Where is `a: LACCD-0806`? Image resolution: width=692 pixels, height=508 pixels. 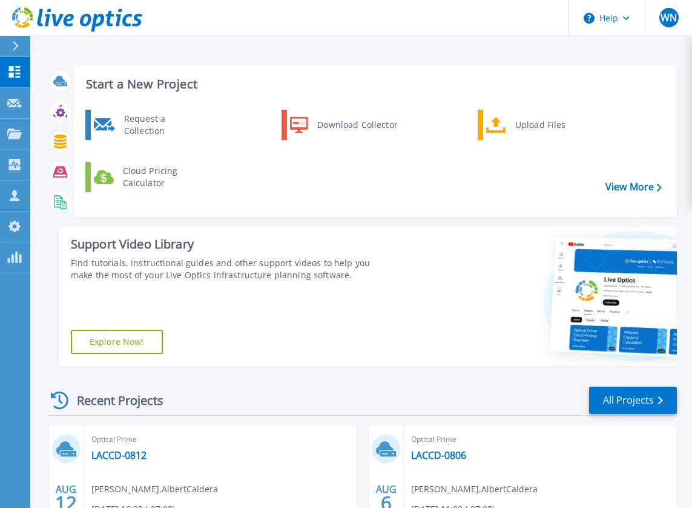 a: LACCD-0806 is located at coordinates (439, 455).